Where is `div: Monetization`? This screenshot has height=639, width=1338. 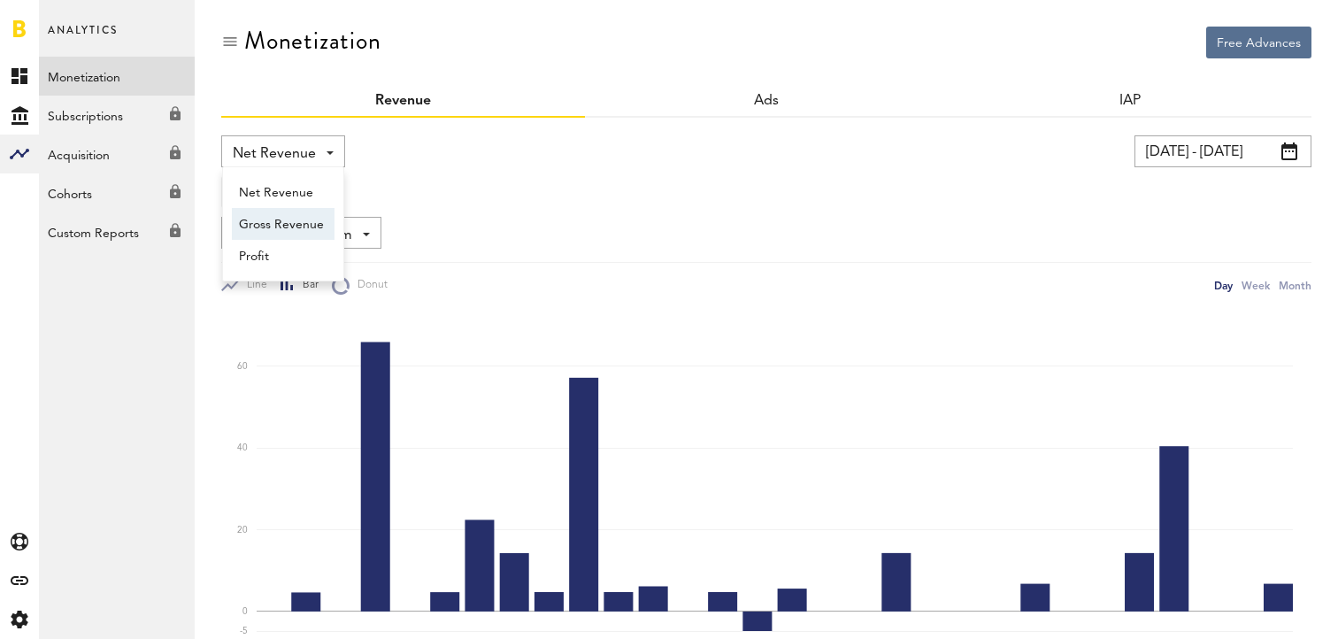 div: Monetization is located at coordinates (312, 41).